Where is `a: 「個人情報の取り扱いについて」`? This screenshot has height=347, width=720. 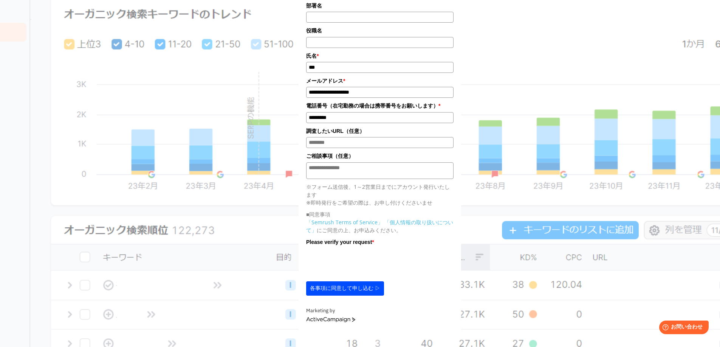 a: 「個人情報の取り扱いについて」 is located at coordinates (379, 226).